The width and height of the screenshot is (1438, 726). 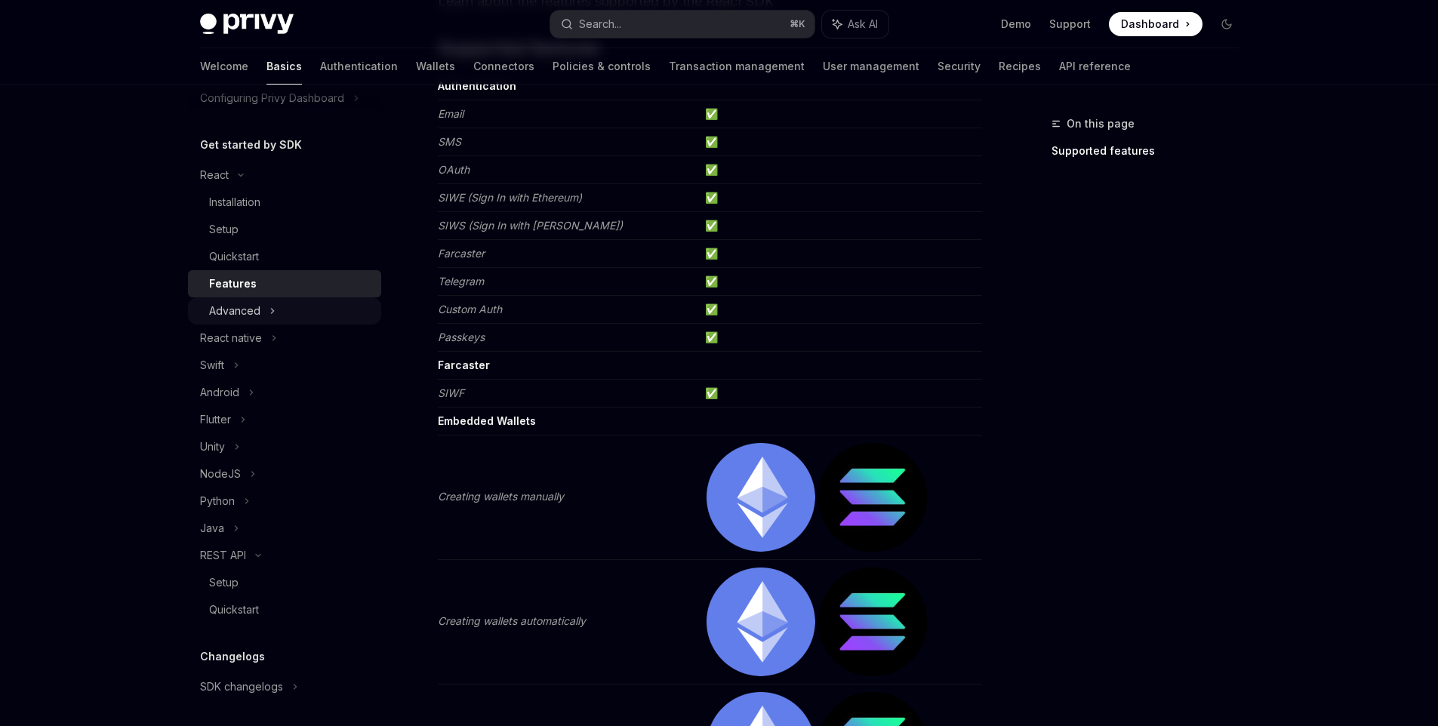 I want to click on a: Supported features, so click(x=1151, y=151).